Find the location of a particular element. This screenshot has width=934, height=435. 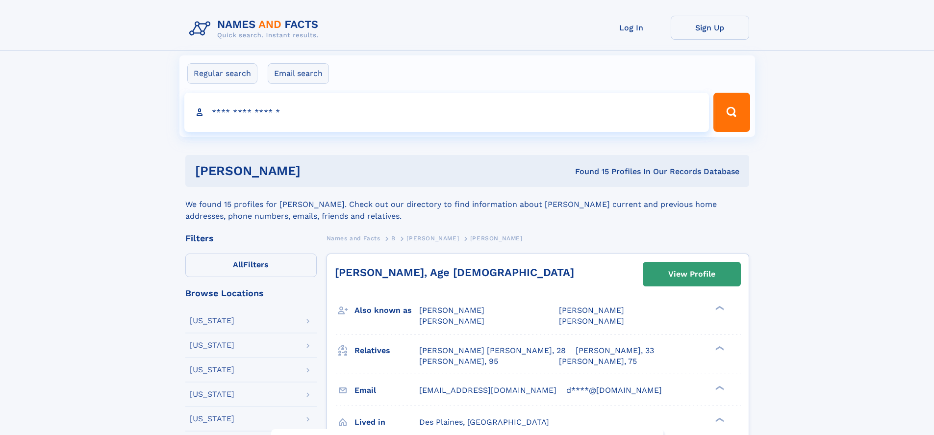

label: Regular search is located at coordinates (222, 74).